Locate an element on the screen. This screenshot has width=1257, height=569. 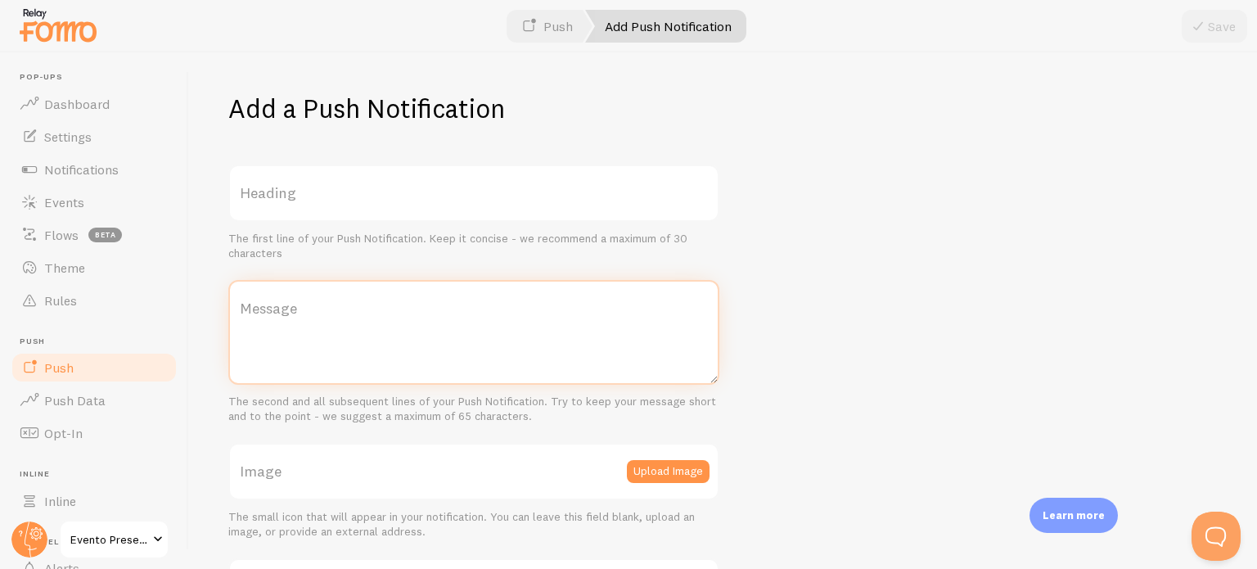
label: Heading is located at coordinates (474, 193).